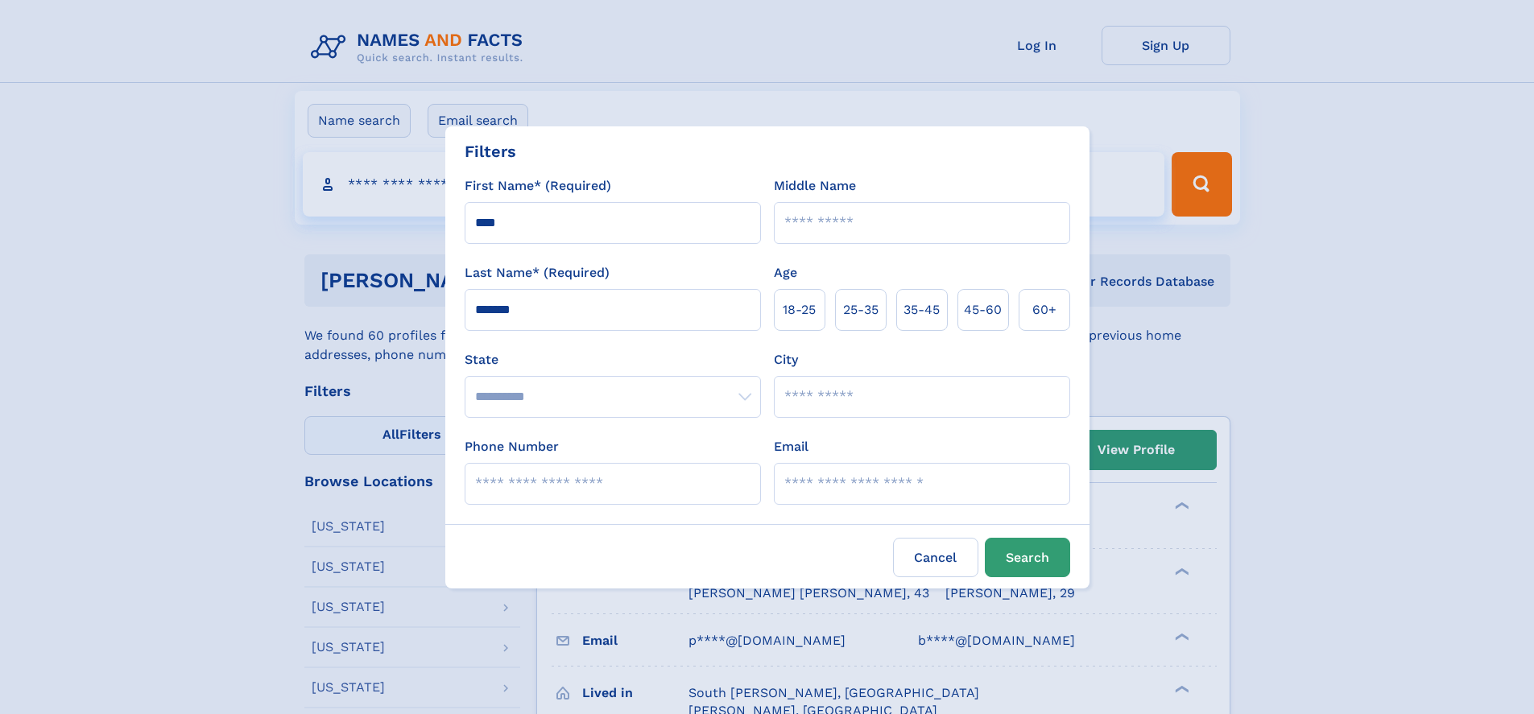 Image resolution: width=1534 pixels, height=714 pixels. I want to click on div: Filters, so click(490, 151).